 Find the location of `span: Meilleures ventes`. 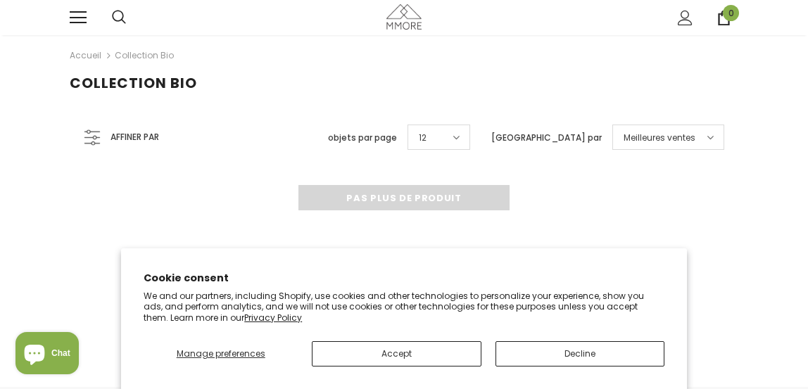

span: Meilleures ventes is located at coordinates (660, 138).